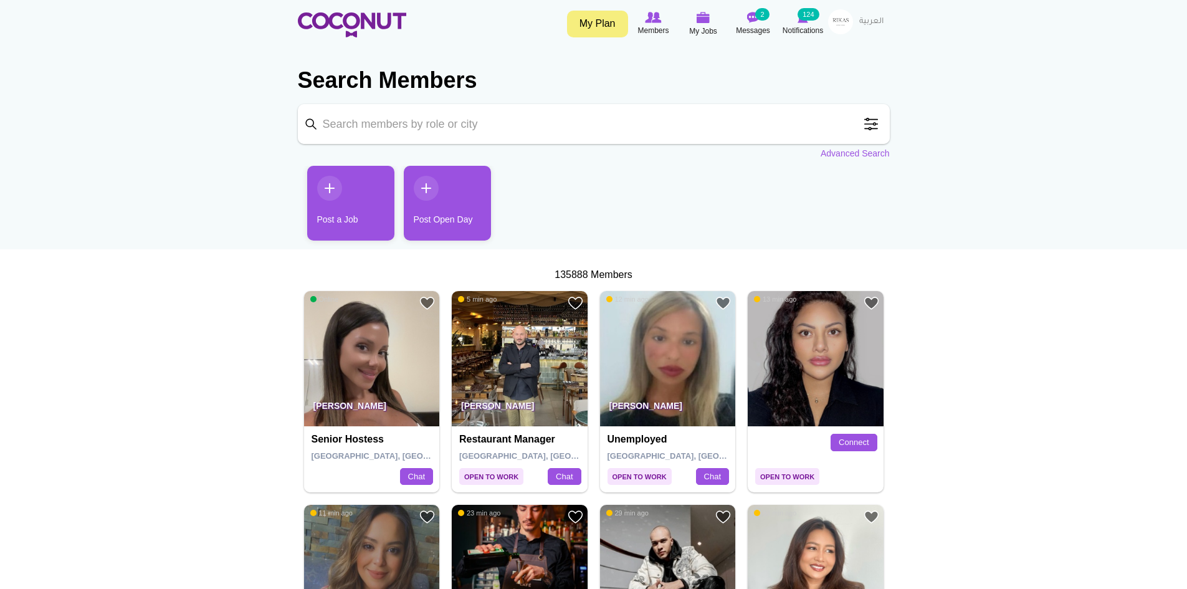 This screenshot has width=1187, height=589. What do you see at coordinates (628, 513) in the screenshot?
I see `span: 29 min ago` at bounding box center [628, 513].